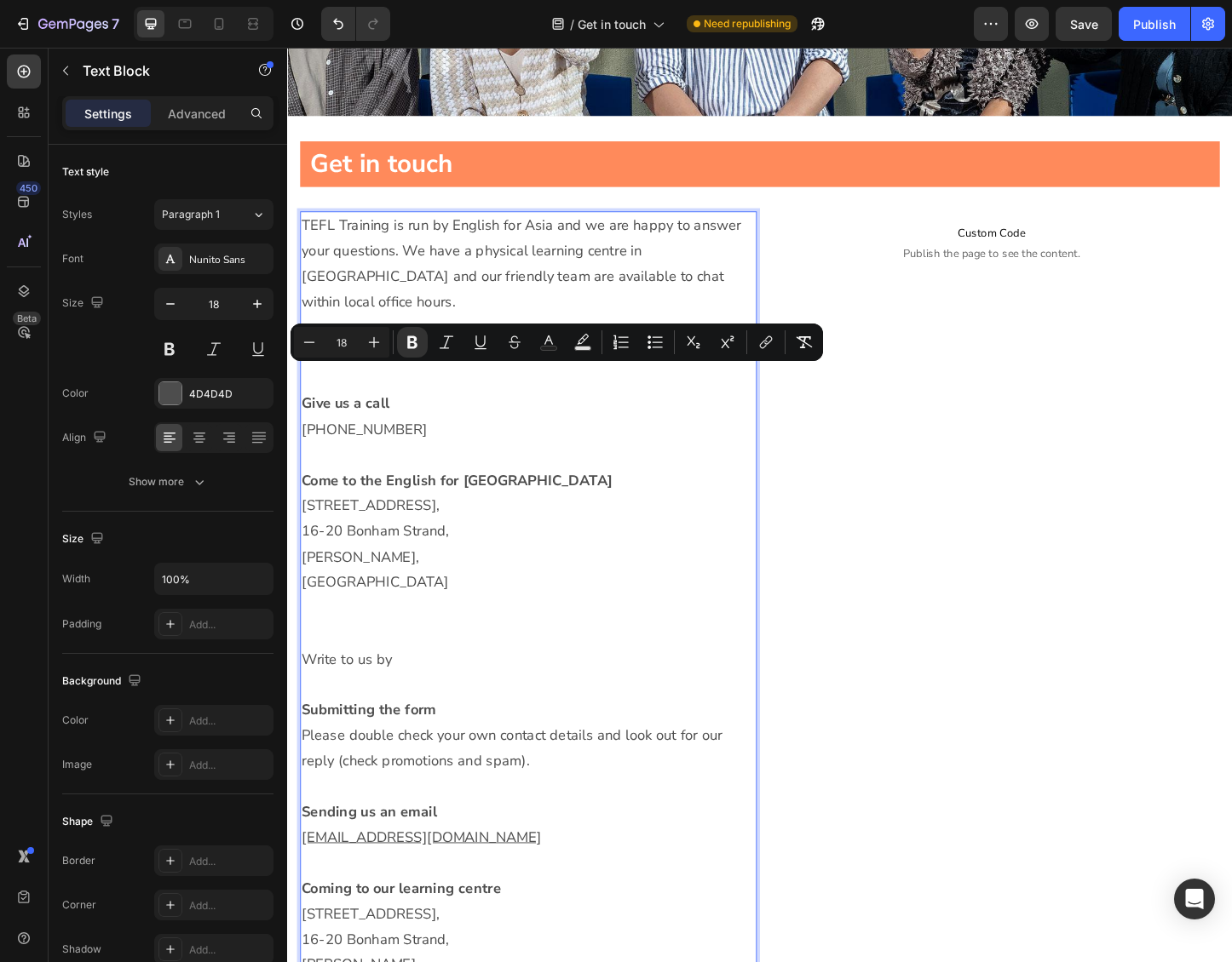 The width and height of the screenshot is (1232, 962). I want to click on div: Undo/Redo, so click(355, 24).